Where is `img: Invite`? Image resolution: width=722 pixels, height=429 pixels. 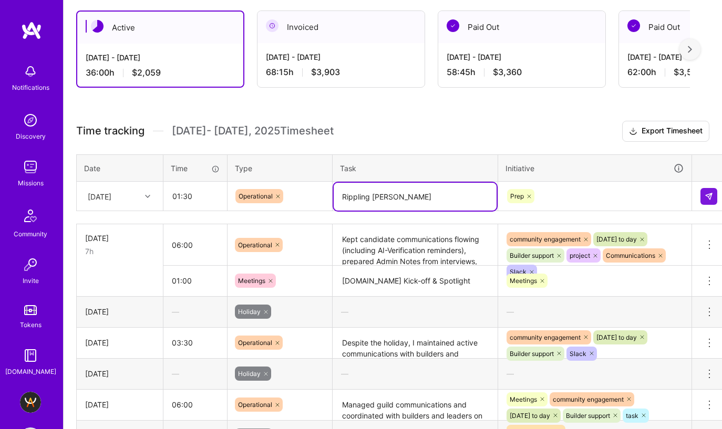
img: Invite is located at coordinates (30, 265).